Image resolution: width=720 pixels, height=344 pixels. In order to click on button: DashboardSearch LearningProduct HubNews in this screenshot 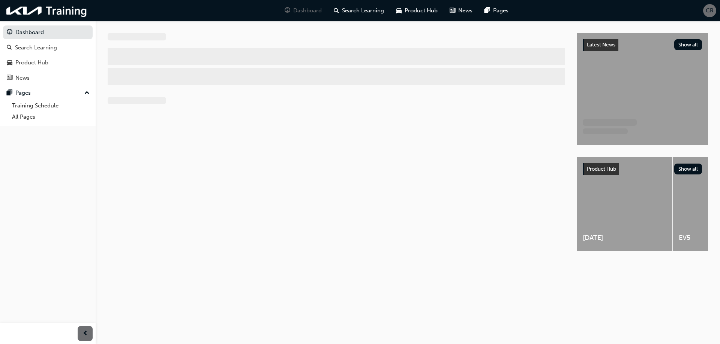, I will do `click(48, 55)`.